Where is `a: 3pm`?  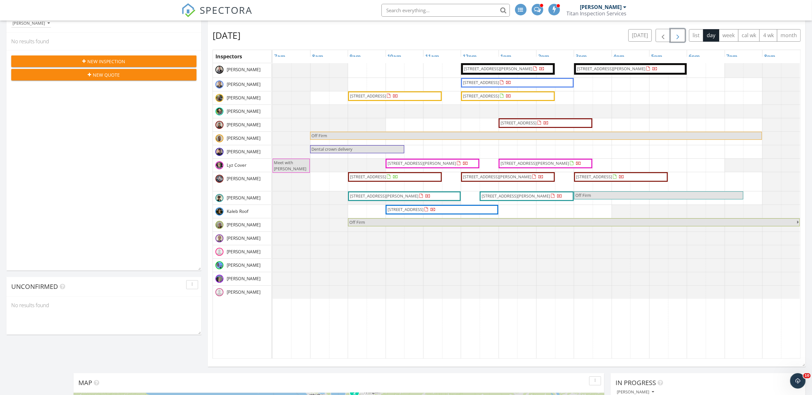
a: 3pm is located at coordinates (581, 56).